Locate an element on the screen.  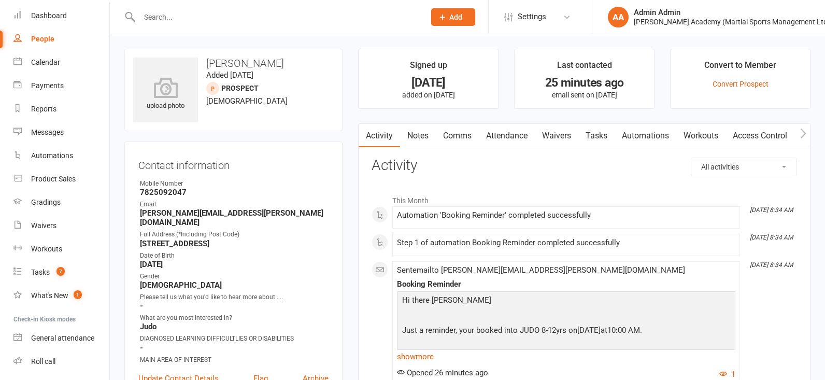
span: Settings is located at coordinates (532, 17).